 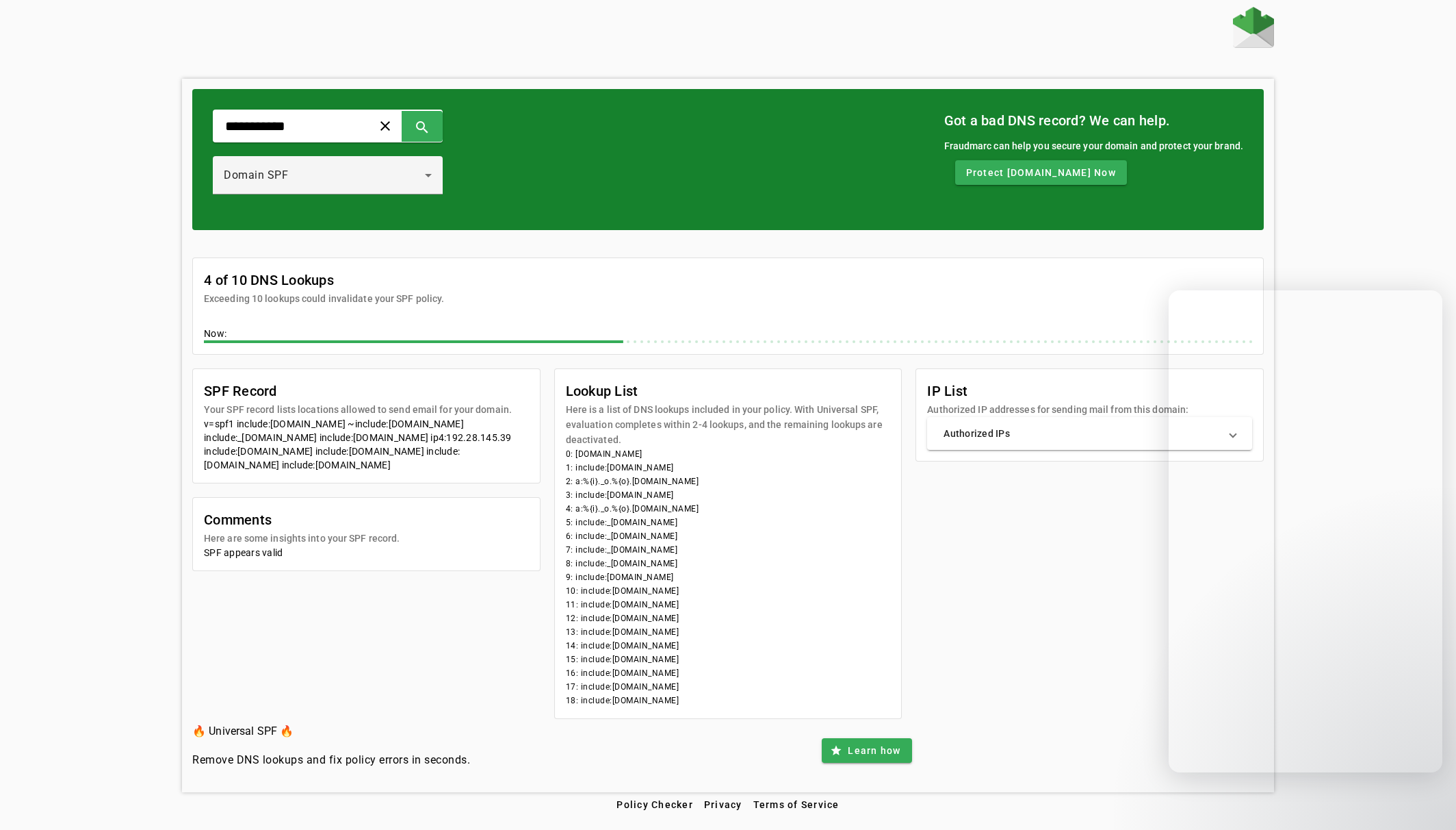 I want to click on button: Learn how, so click(x=866, y=750).